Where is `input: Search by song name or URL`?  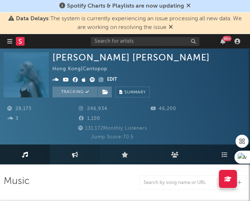
input: Search by song name or URL is located at coordinates (178, 183).